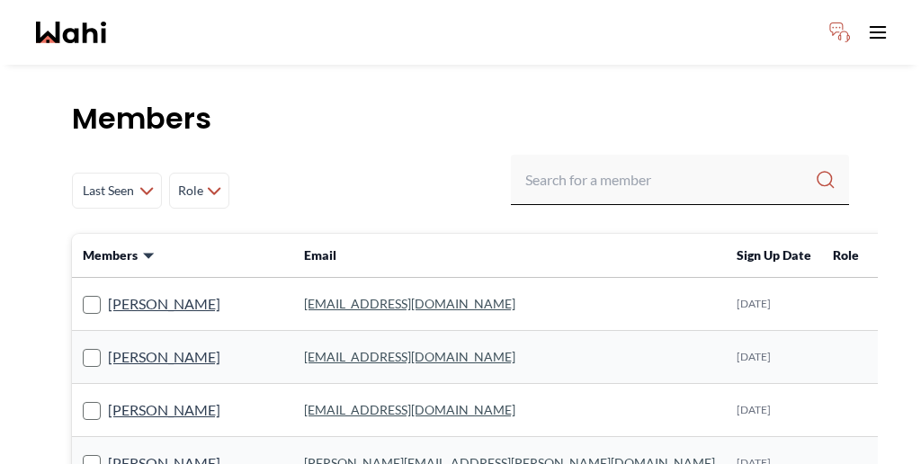 This screenshot has height=464, width=921. Describe the element at coordinates (878, 32) in the screenshot. I see `button: Toggle open navigation menu` at that location.